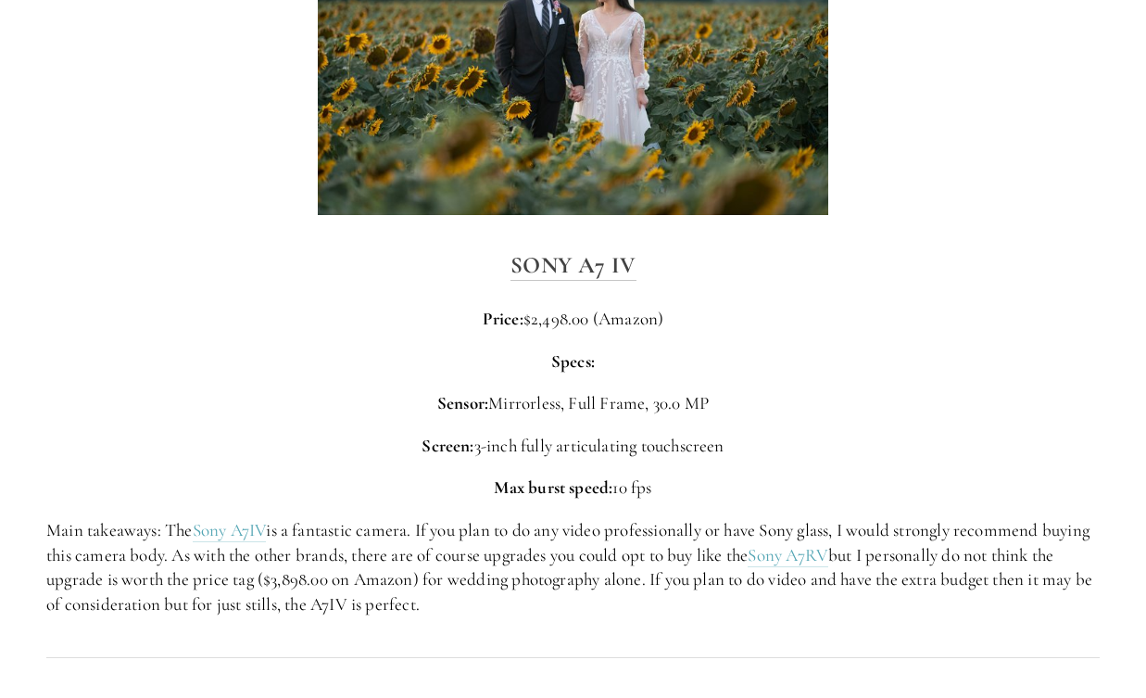  Describe the element at coordinates (503, 318) in the screenshot. I see `strong: Price:` at that location.